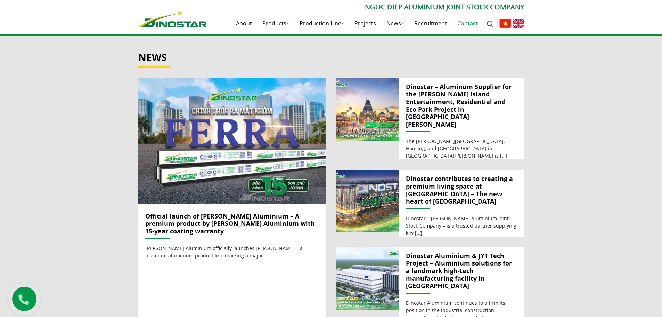 This screenshot has width=662, height=317. Describe the element at coordinates (365, 23) in the screenshot. I see `a: Projects` at that location.